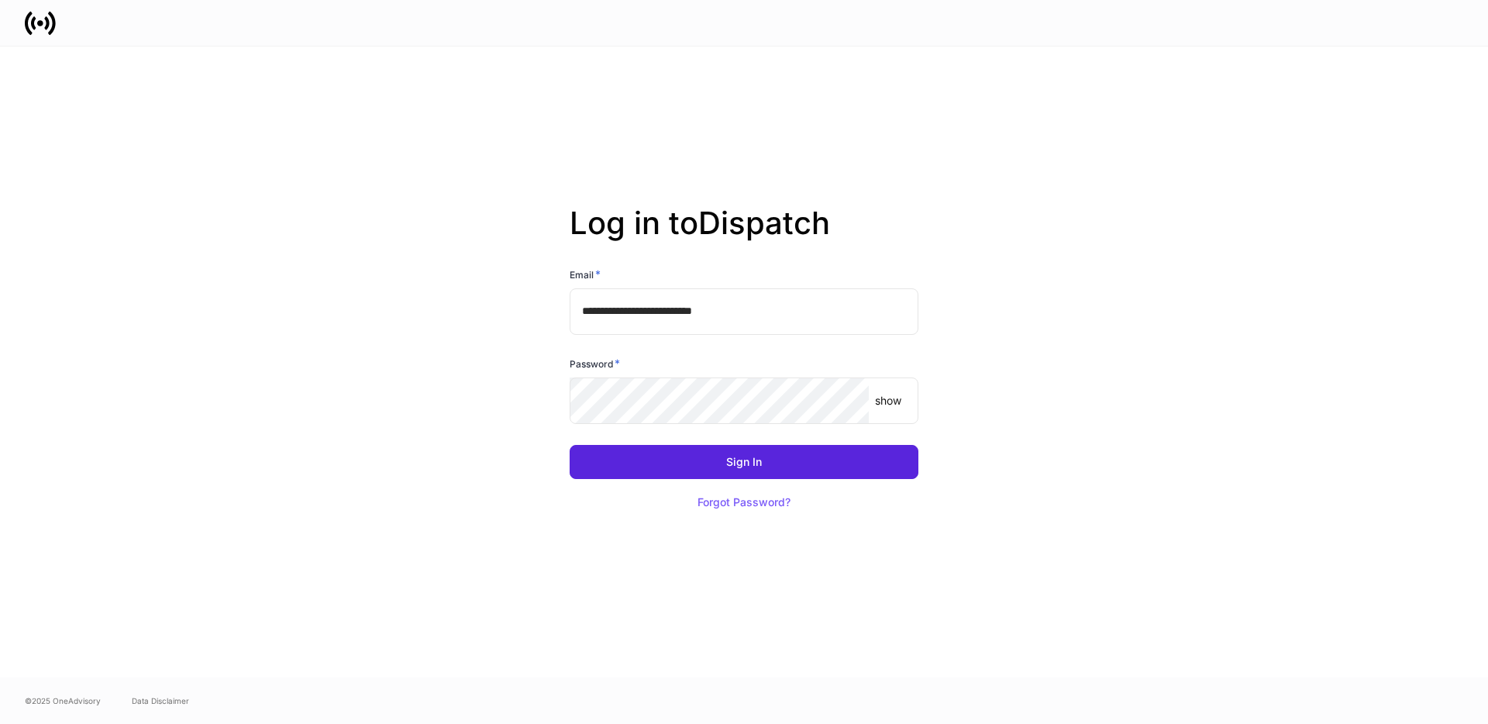 This screenshot has height=724, width=1488. I want to click on h6: Password, so click(594, 363).